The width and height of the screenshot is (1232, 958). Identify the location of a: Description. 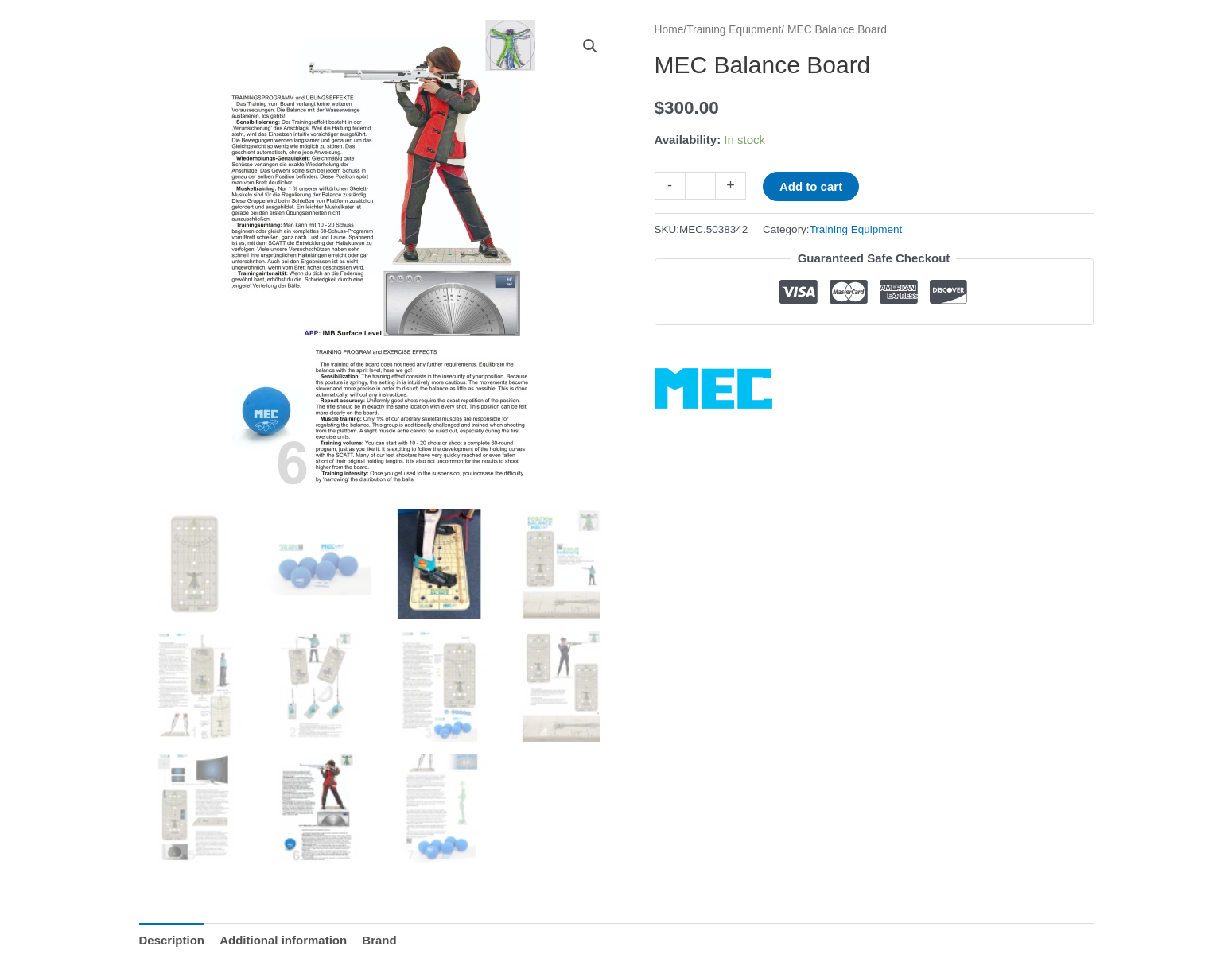
(172, 940).